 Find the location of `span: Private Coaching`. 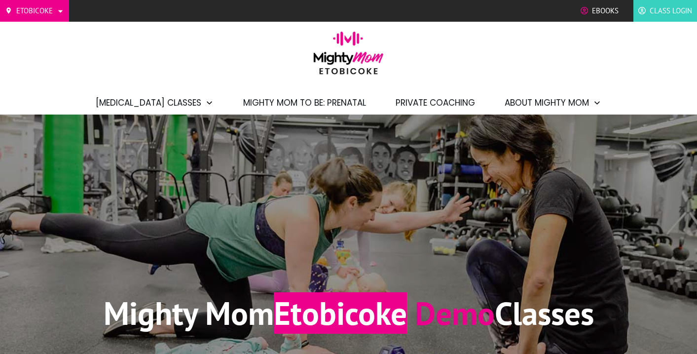

span: Private Coaching is located at coordinates (435, 103).